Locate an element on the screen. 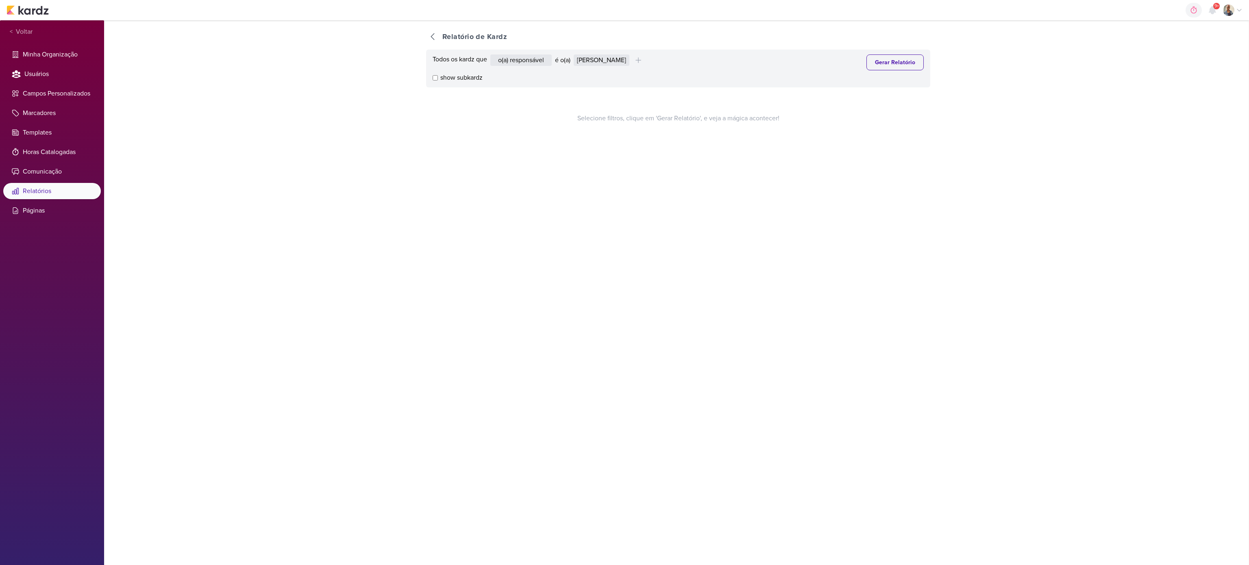  li: Relatórios is located at coordinates (52, 191).